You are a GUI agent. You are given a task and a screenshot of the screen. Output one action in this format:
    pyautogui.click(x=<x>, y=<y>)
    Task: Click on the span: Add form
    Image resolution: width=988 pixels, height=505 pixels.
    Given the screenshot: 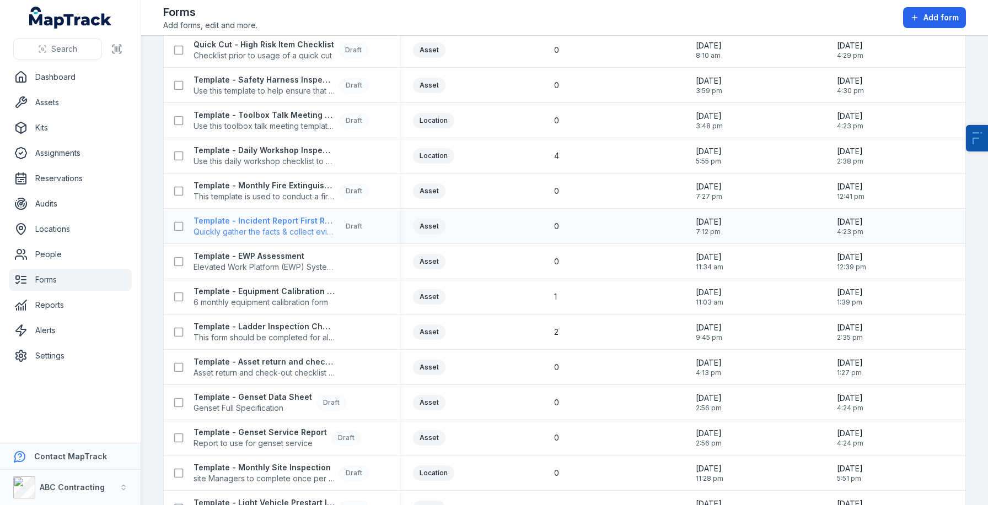 What is the action you would take?
    pyautogui.click(x=941, y=18)
    